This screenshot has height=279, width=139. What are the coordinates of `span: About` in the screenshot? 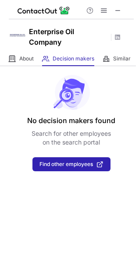 It's located at (26, 59).